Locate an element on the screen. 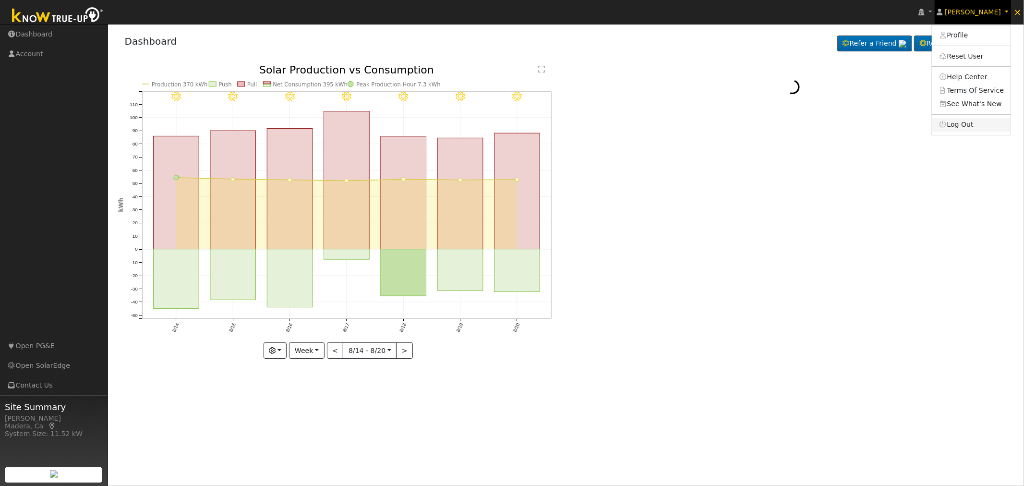 Image resolution: width=1024 pixels, height=486 pixels. text: 110 is located at coordinates (133, 104).